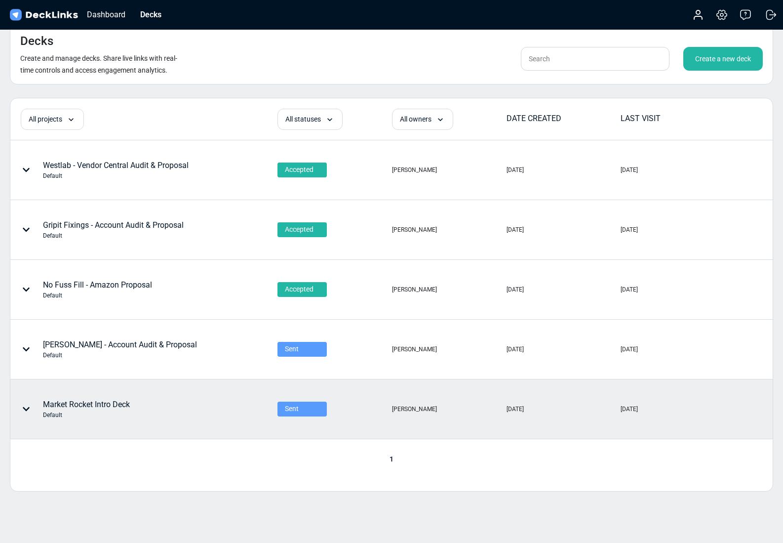 The width and height of the screenshot is (783, 543). I want to click on div: Decks, so click(151, 14).